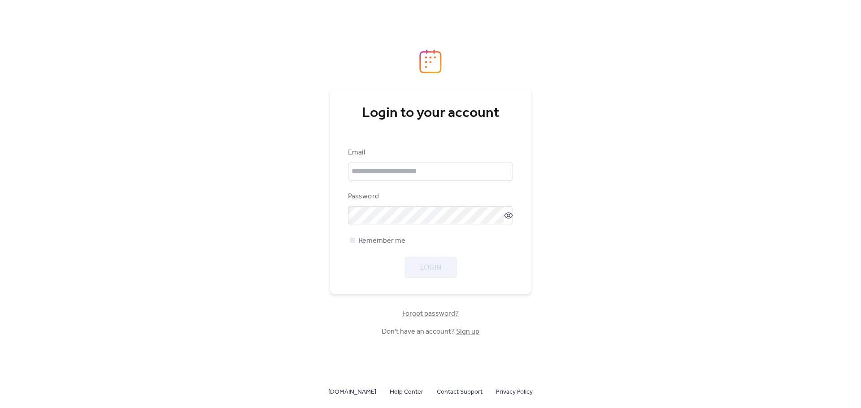  What do you see at coordinates (430, 314) in the screenshot?
I see `span: Forgot password?` at bounding box center [430, 314].